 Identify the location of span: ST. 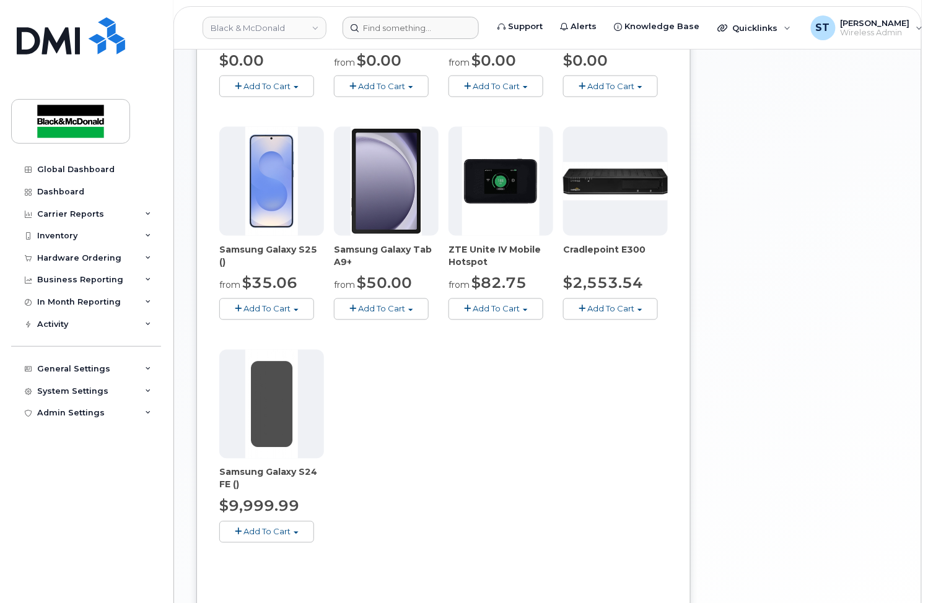
(823, 28).